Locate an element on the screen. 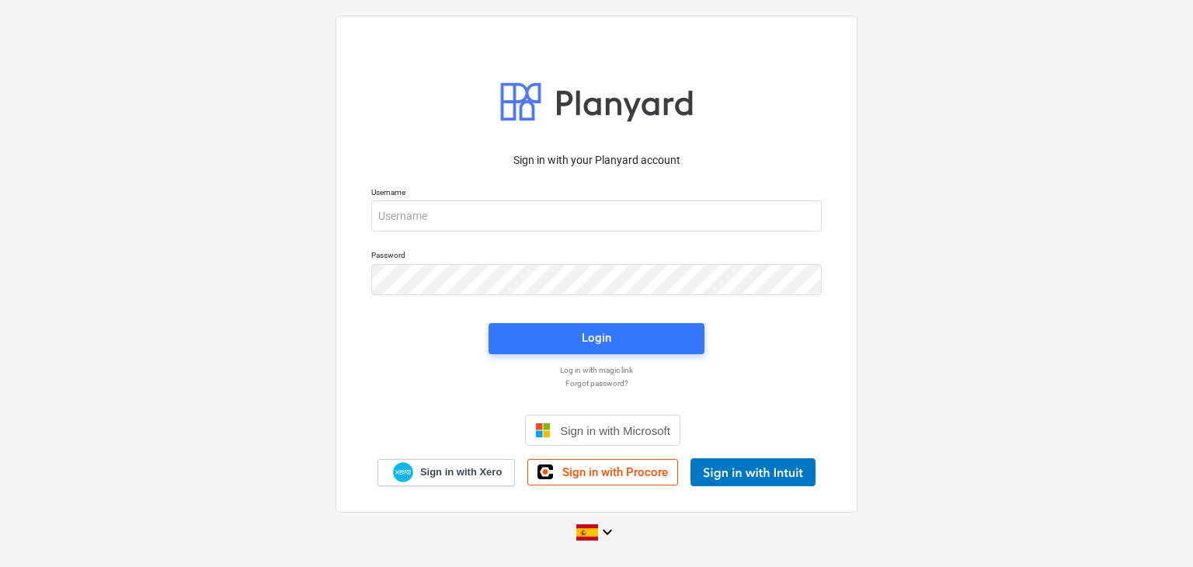 The width and height of the screenshot is (1193, 567). img: Microsoft logo is located at coordinates (543, 430).